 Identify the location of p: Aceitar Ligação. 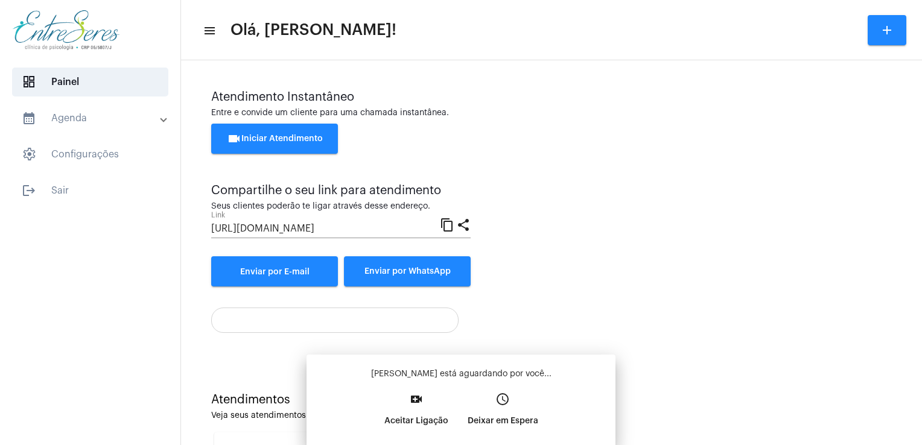
(416, 421).